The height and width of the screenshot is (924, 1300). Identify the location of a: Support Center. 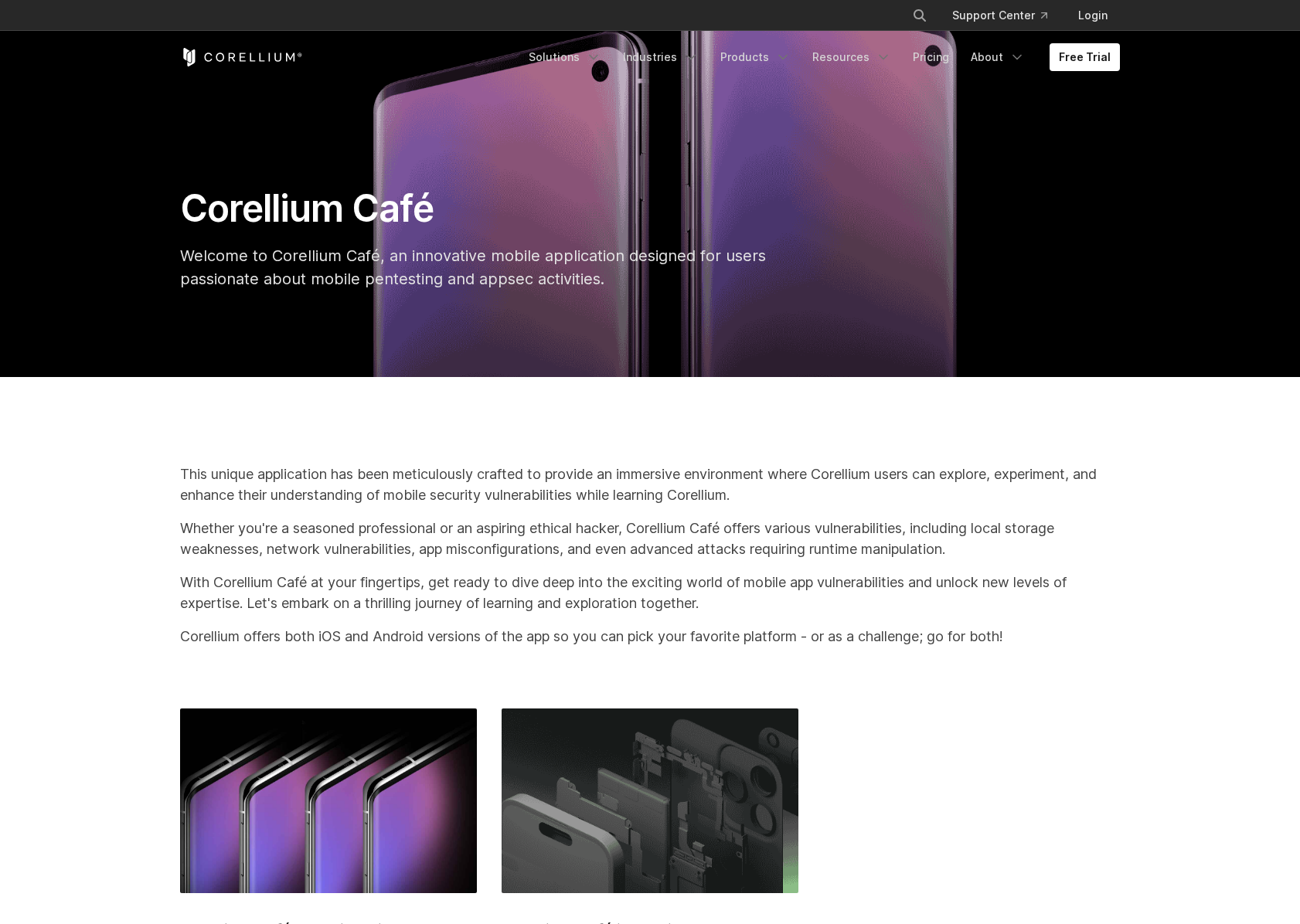
(1000, 15).